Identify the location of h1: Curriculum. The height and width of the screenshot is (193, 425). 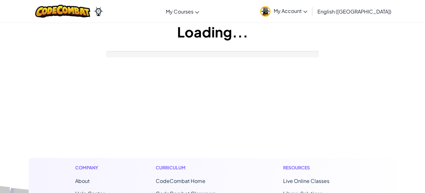
(194, 167).